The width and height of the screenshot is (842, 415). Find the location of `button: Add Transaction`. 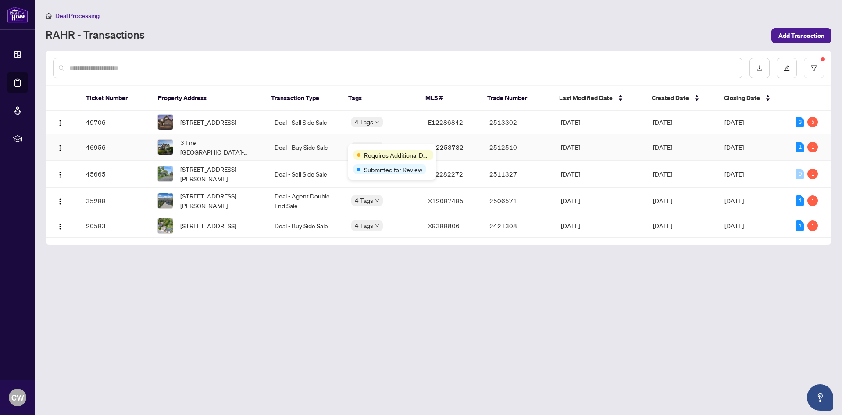

button: Add Transaction is located at coordinates (802, 36).